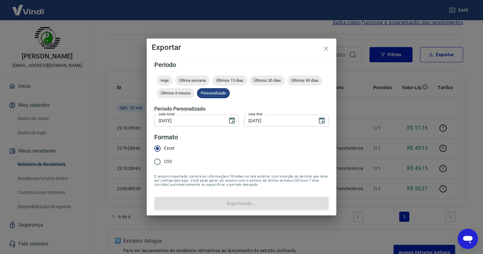 The width and height of the screenshot is (483, 254). I want to click on div: Últimos 90 dias, so click(305, 81).